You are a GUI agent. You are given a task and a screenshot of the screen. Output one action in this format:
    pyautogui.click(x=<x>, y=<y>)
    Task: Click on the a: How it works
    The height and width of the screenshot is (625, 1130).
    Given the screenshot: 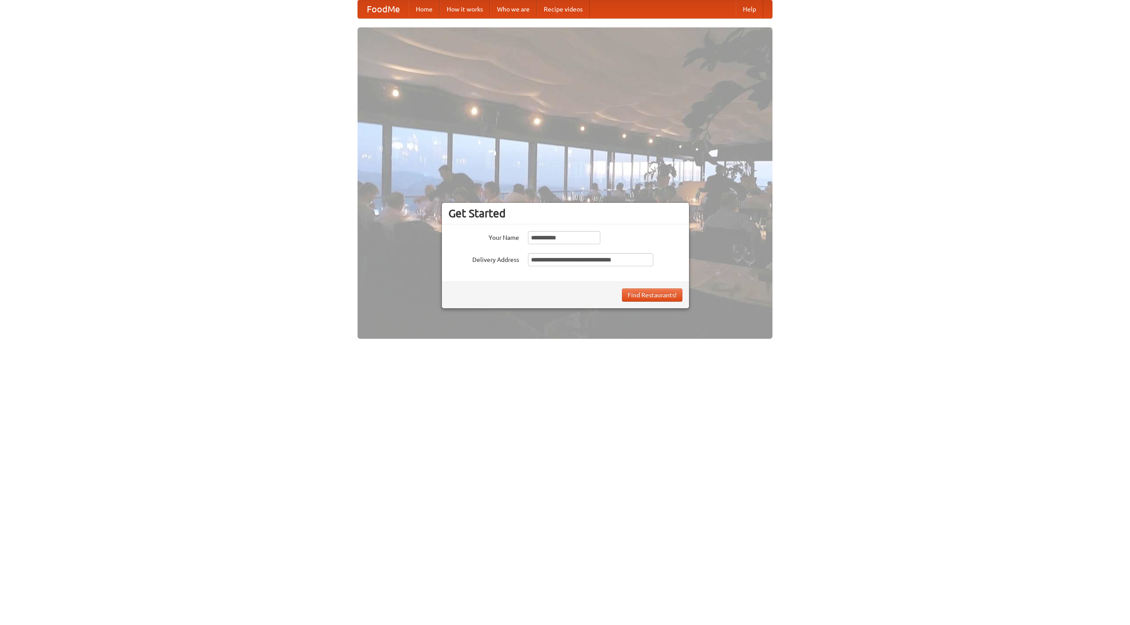 What is the action you would take?
    pyautogui.click(x=465, y=9)
    